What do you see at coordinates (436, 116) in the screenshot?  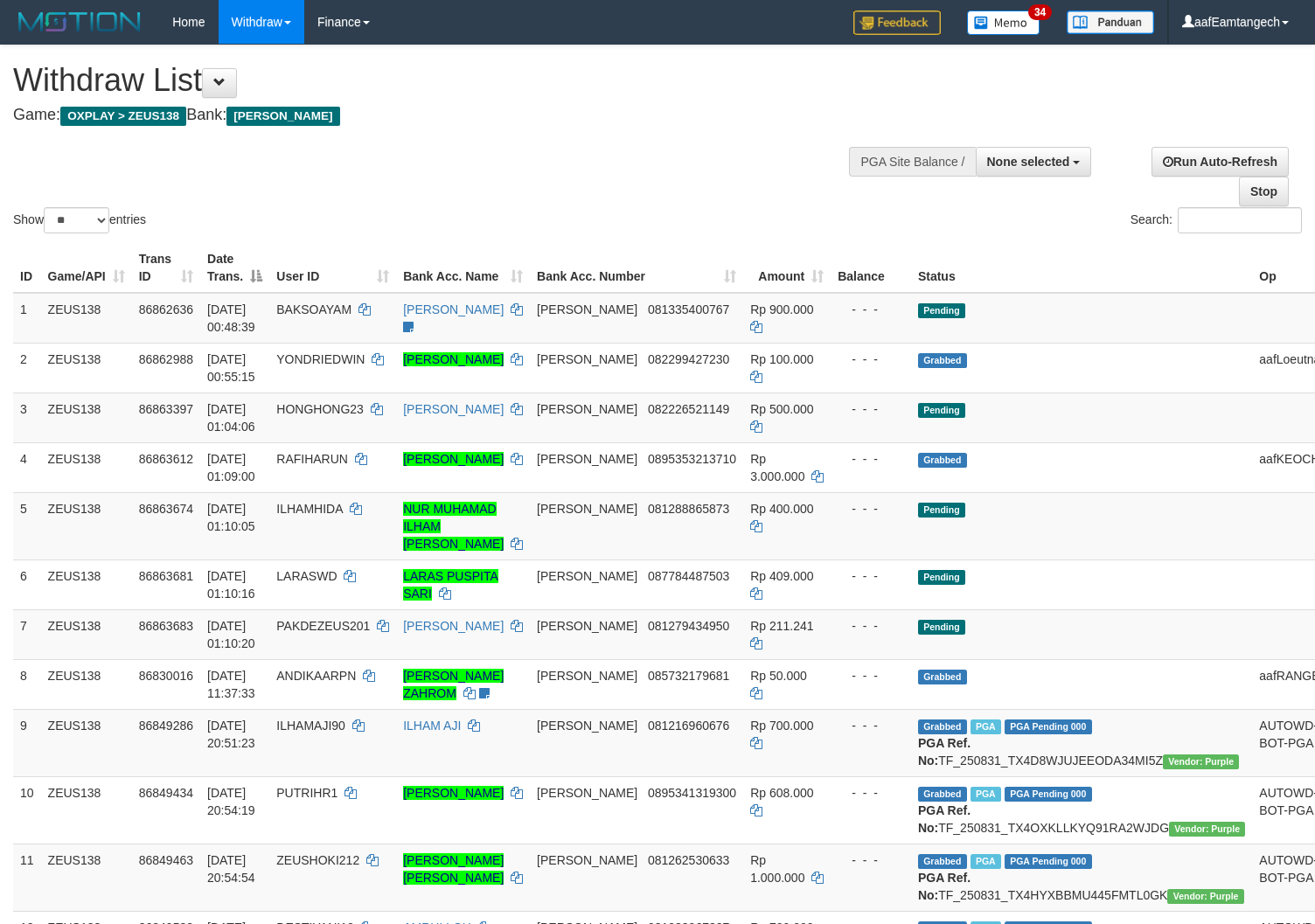 I see `h4: Game: Bank:` at bounding box center [436, 116].